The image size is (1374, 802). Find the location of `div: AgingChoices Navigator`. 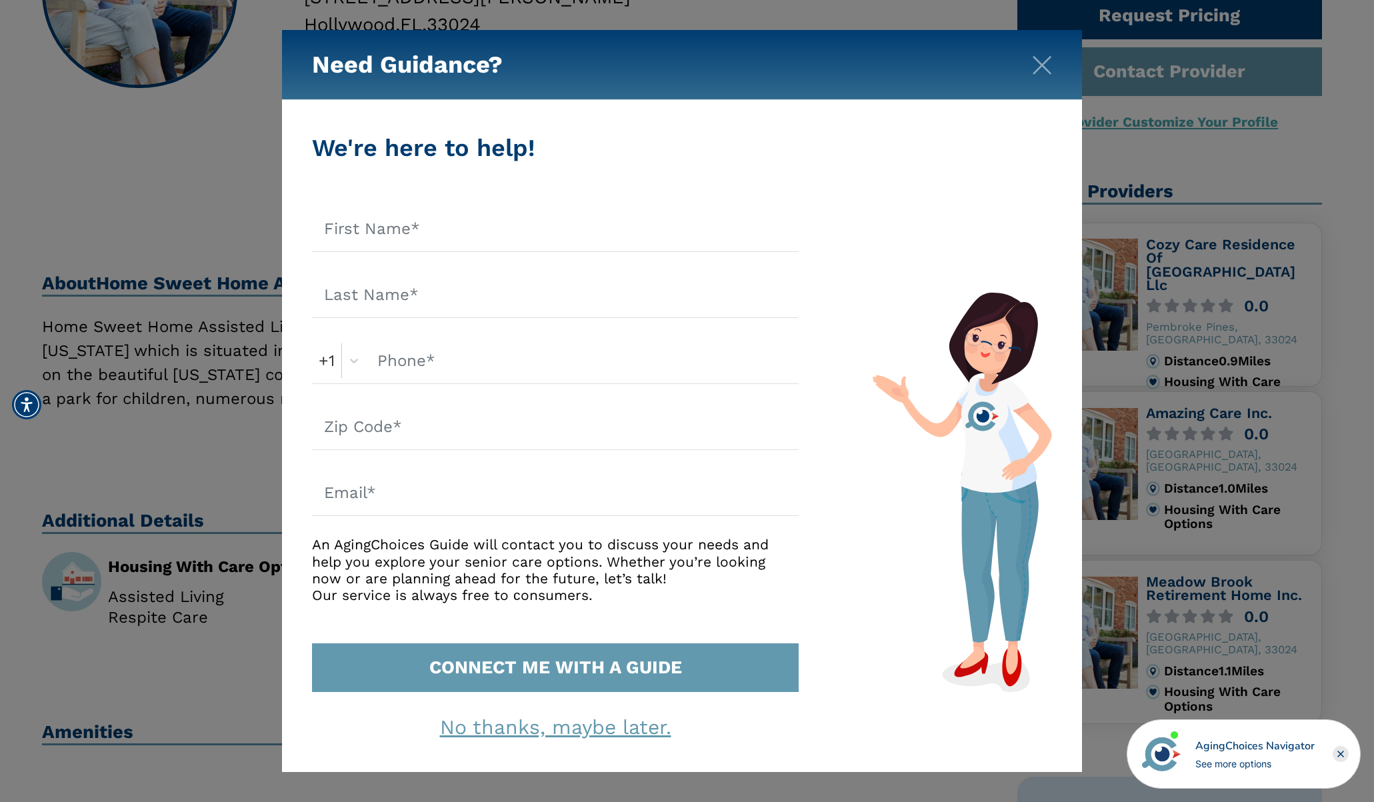

div: AgingChoices Navigator is located at coordinates (1254, 746).